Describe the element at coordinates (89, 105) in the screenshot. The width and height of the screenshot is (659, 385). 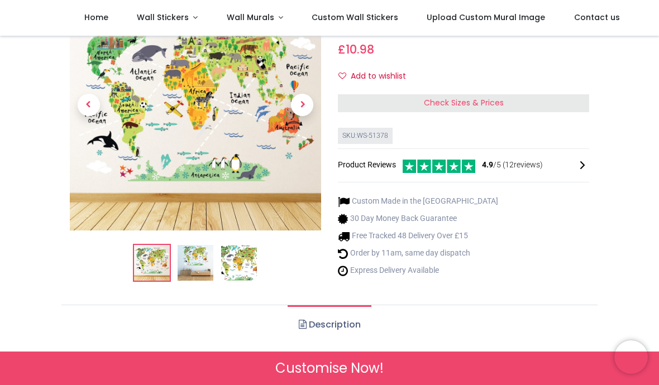
I see `a: Previous` at that location.